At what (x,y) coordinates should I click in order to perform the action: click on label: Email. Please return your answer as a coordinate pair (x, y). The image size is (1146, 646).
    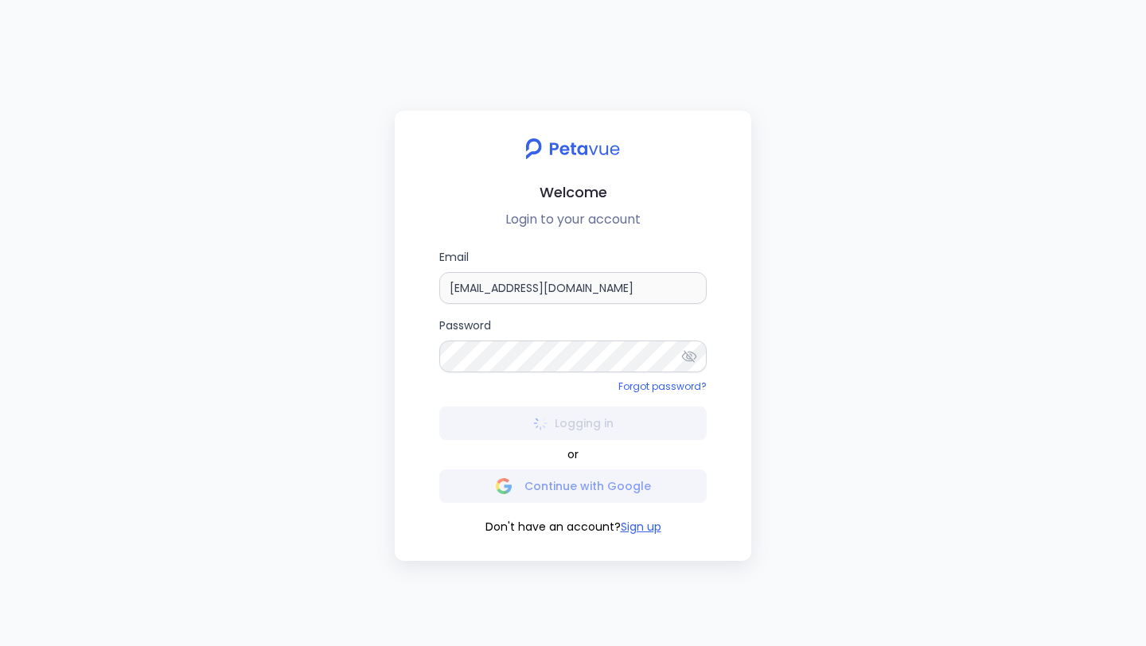
    Looking at the image, I should click on (573, 276).